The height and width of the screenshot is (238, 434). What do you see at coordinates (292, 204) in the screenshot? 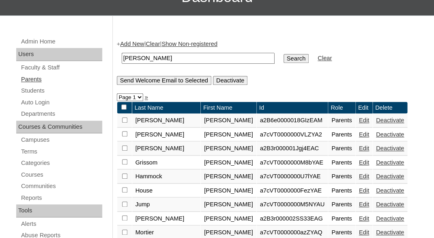
I see `td: a7cVT0000000M5NYAU` at bounding box center [292, 204].